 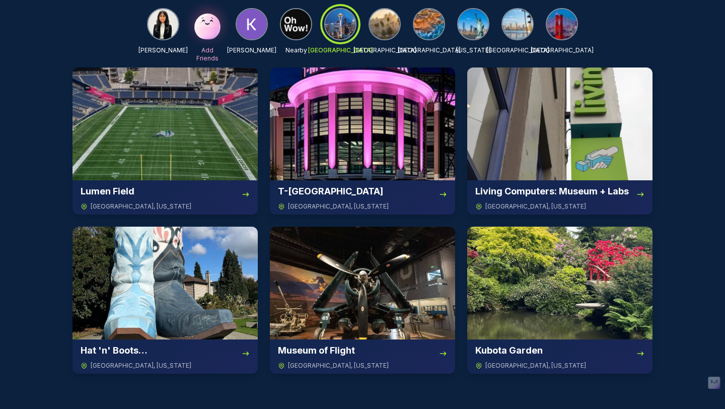 I want to click on img: Khushi Kasturiya, so click(x=252, y=24).